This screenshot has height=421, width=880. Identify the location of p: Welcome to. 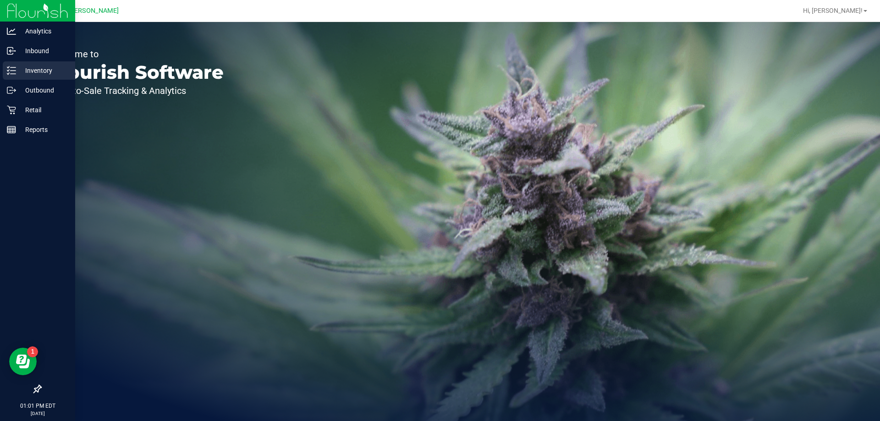
(137, 54).